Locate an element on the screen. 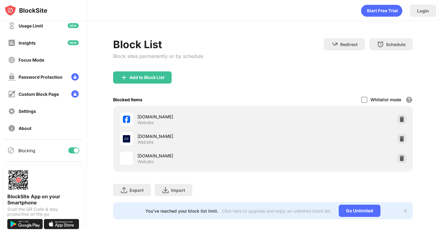 The width and height of the screenshot is (439, 230). div: Password Protection is located at coordinates (41, 77).